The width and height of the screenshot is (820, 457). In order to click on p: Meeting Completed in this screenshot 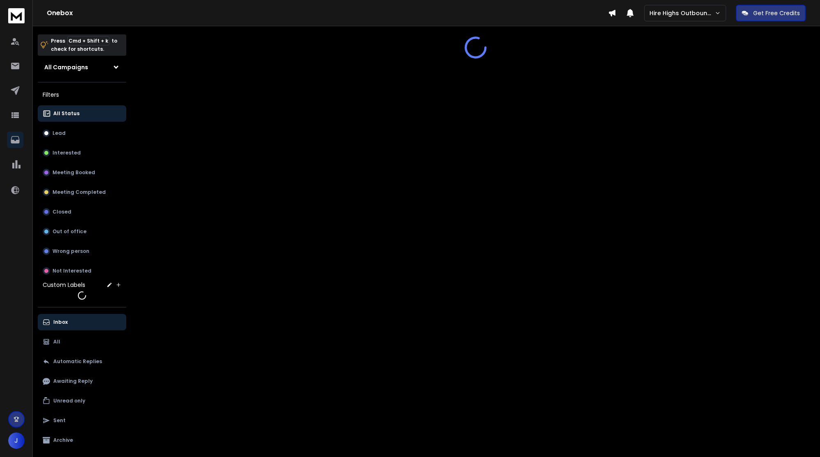, I will do `click(79, 192)`.